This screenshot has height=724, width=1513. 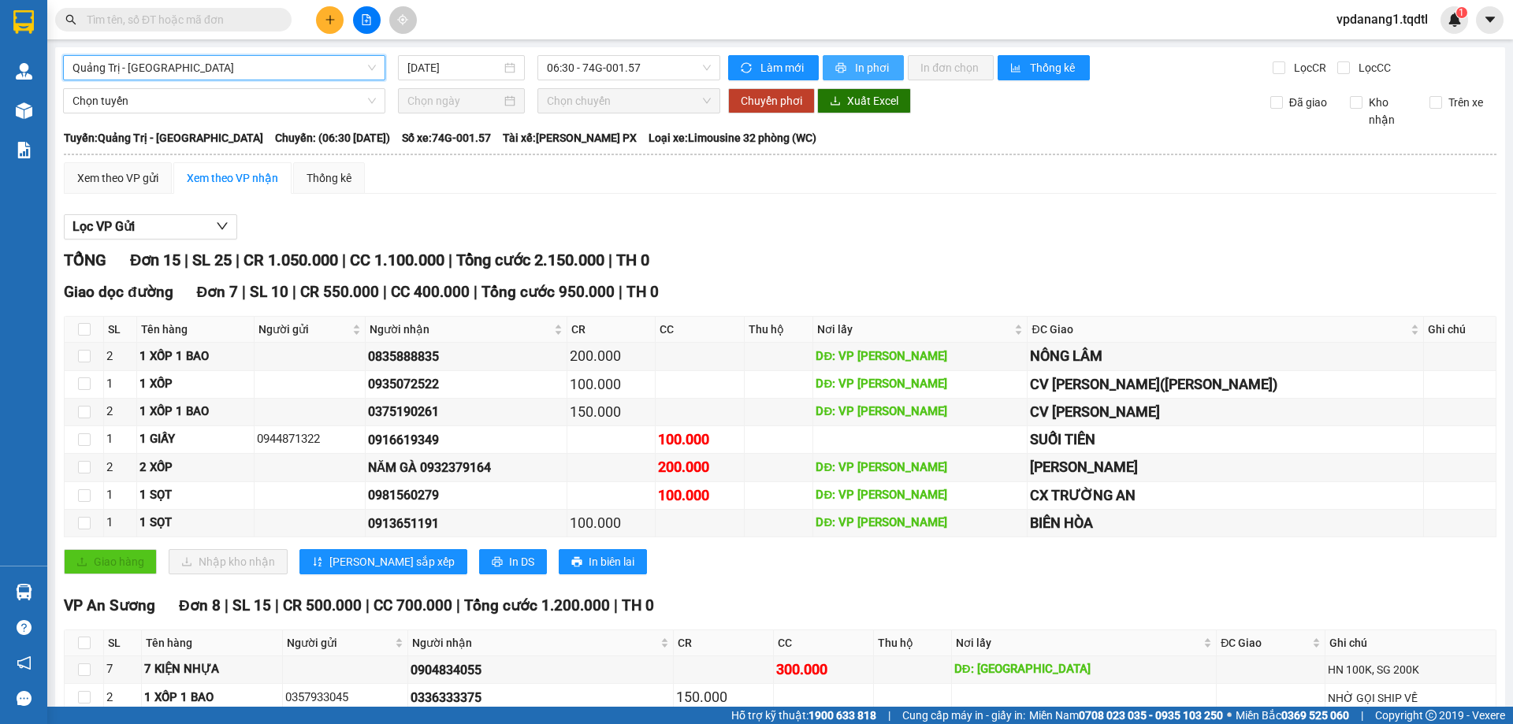 What do you see at coordinates (466, 440) in the screenshot?
I see `div: 0916619349` at bounding box center [466, 440].